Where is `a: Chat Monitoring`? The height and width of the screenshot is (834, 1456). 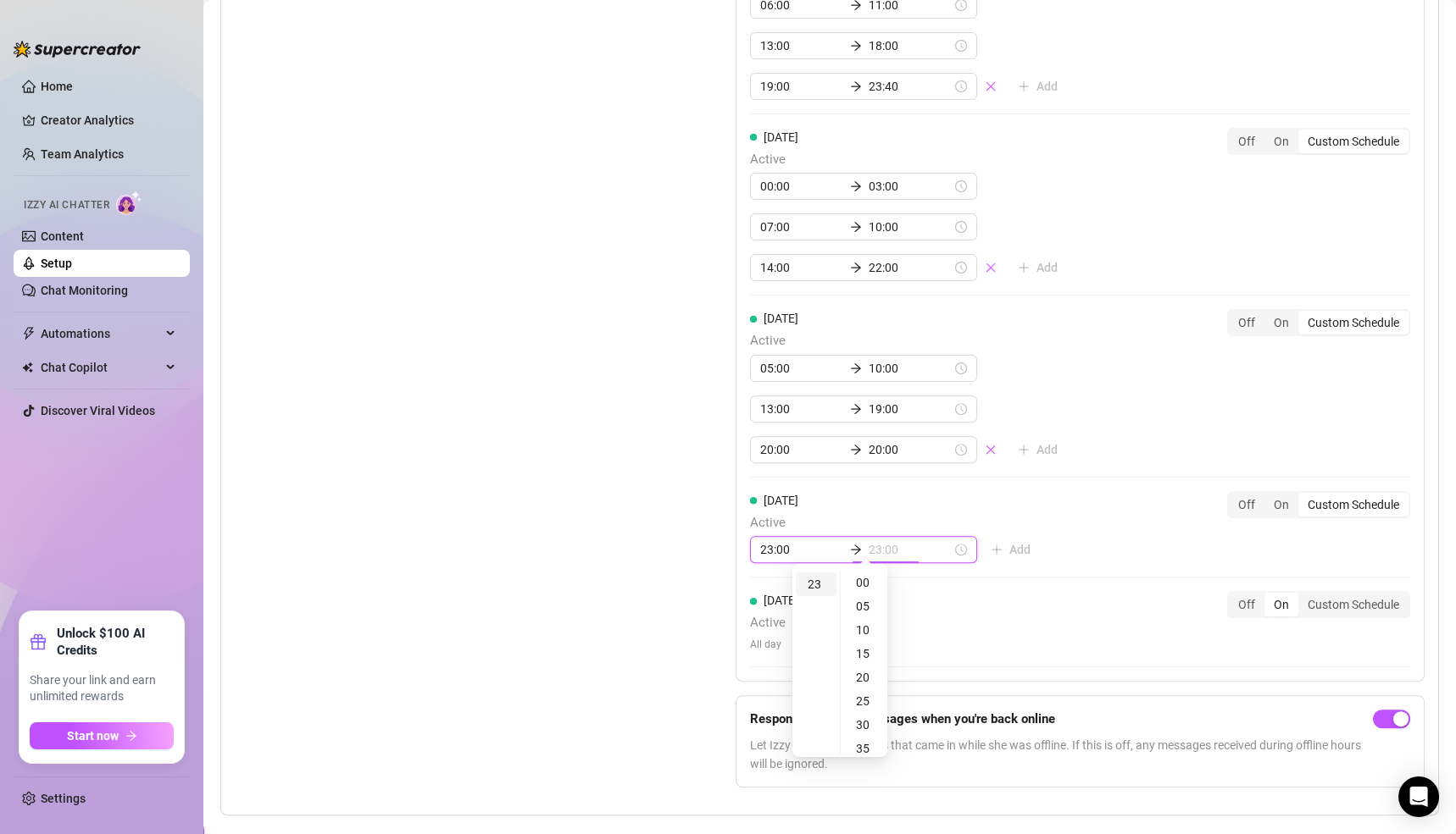 a: Chat Monitoring is located at coordinates (84, 291).